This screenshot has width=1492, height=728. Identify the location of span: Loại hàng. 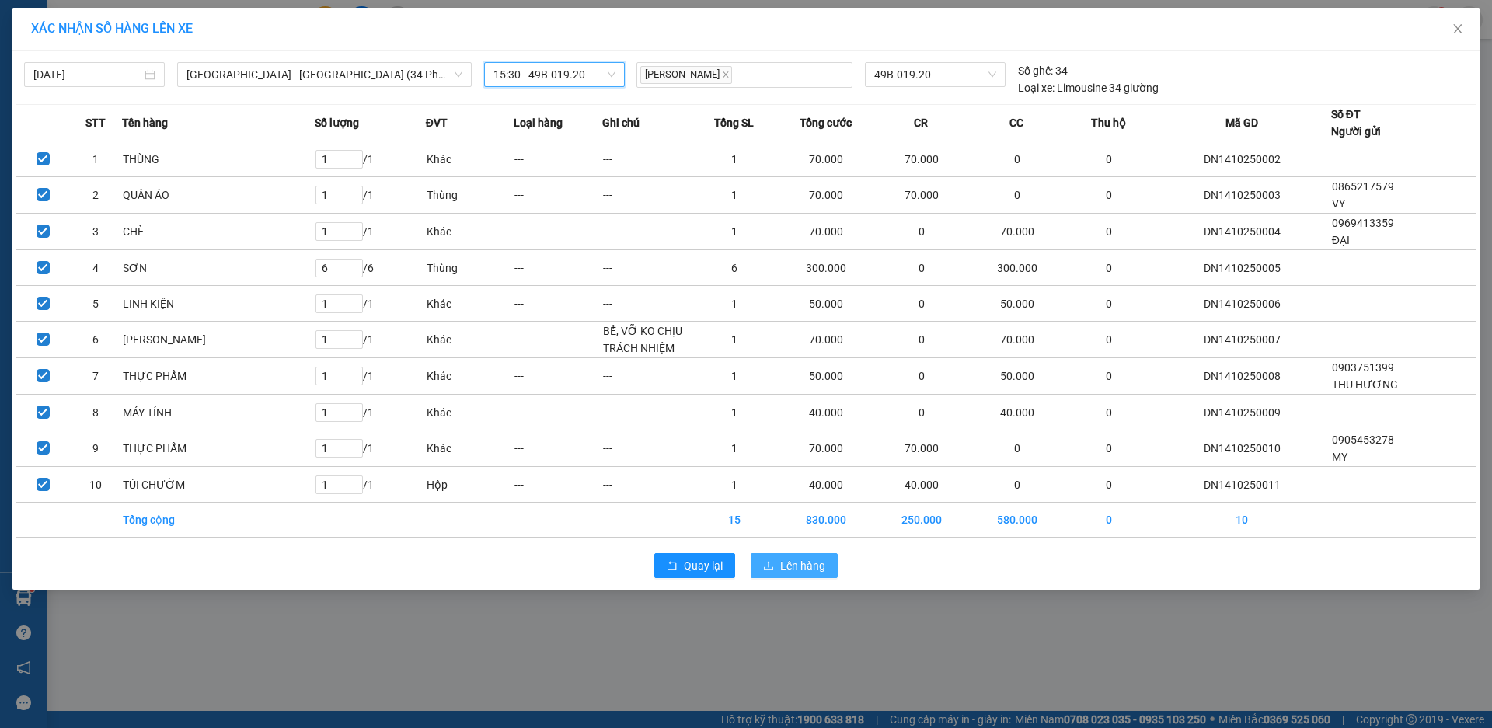
(538, 123).